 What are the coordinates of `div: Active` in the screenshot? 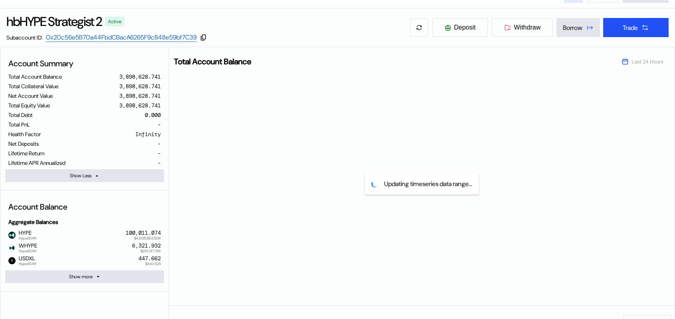 It's located at (114, 22).